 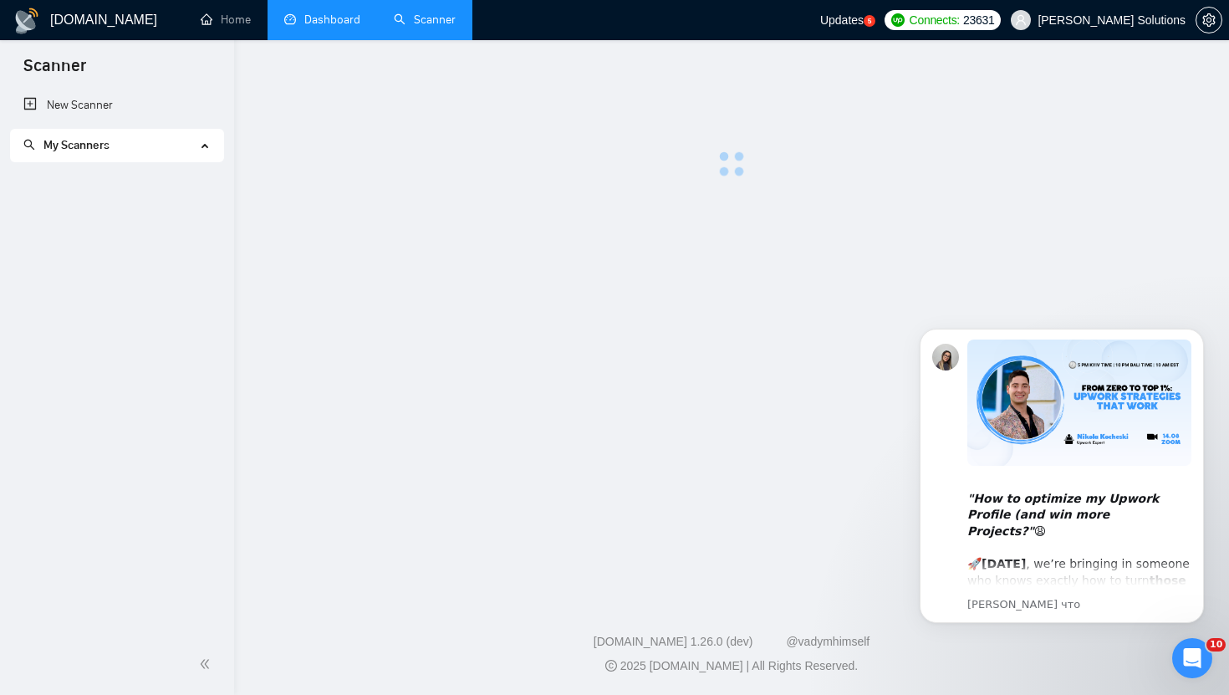 I want to click on div: 🚀 , we’re bringing in someone who knows exactly how to turn into - and has done it at the highest..., so click(x=185, y=244).